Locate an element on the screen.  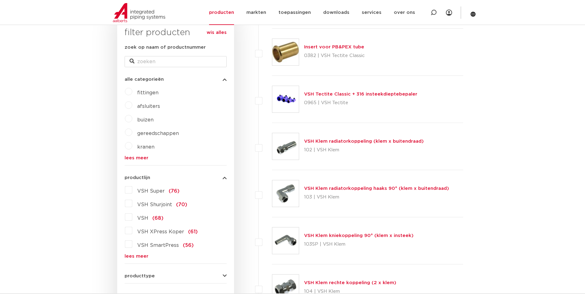
span: VSH SmartPress is located at coordinates (158, 245).